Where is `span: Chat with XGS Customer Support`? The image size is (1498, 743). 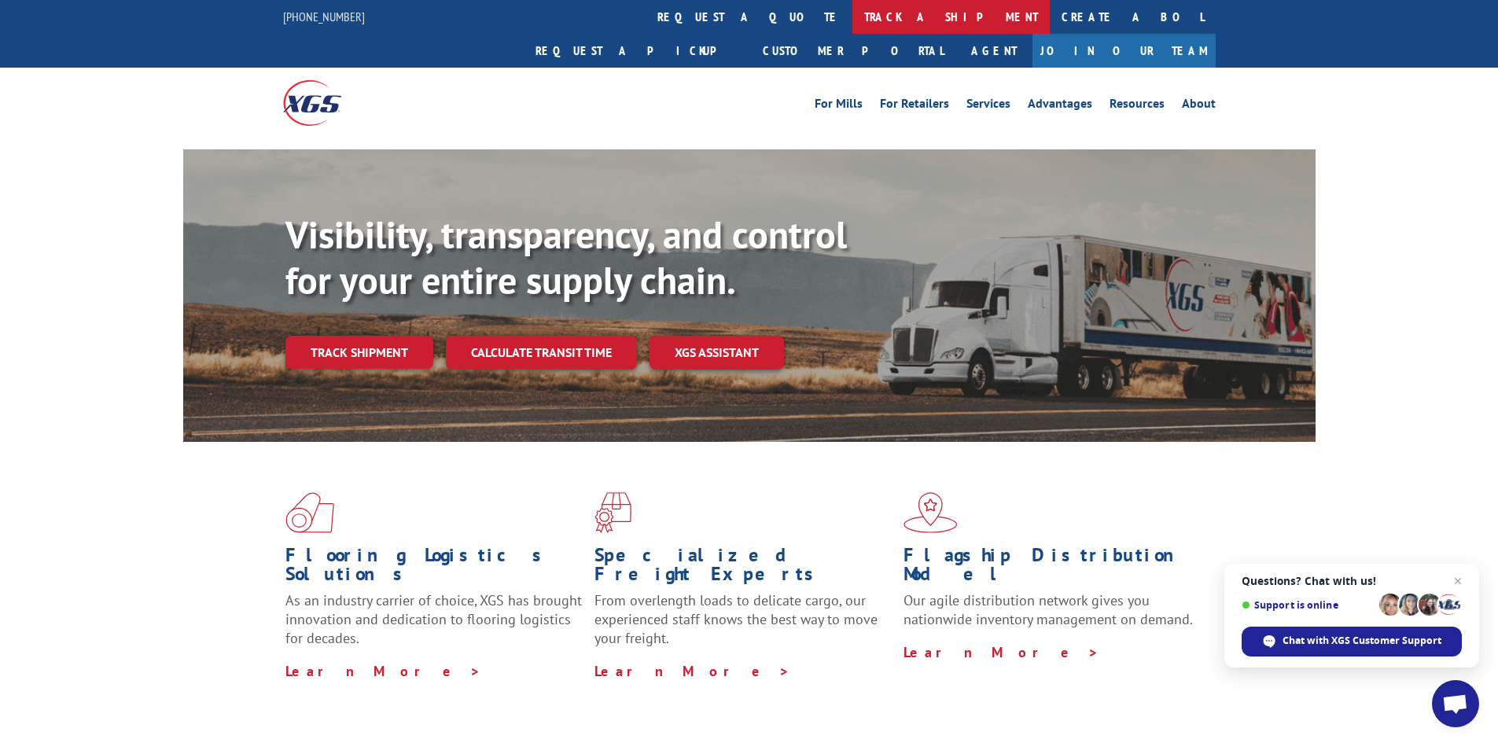 span: Chat with XGS Customer Support is located at coordinates (1362, 641).